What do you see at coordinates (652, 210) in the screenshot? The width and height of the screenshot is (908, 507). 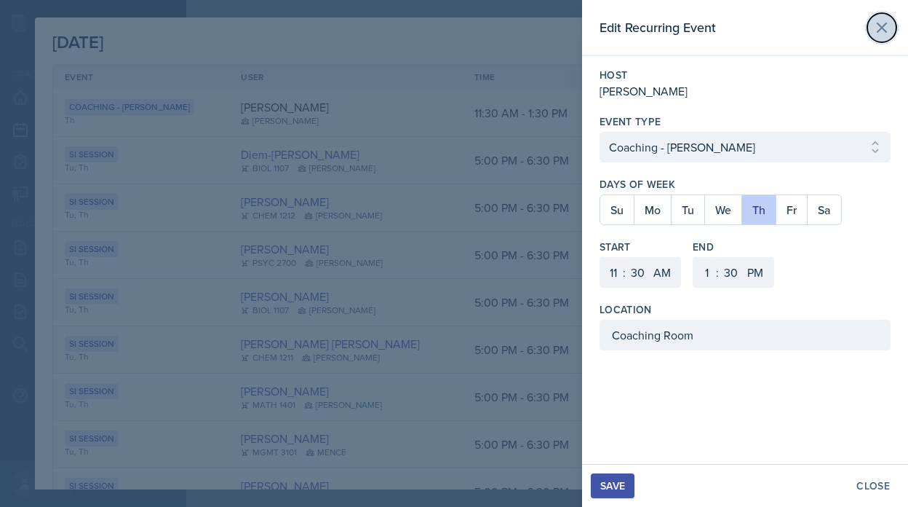 I see `button: Mo` at bounding box center [652, 210].